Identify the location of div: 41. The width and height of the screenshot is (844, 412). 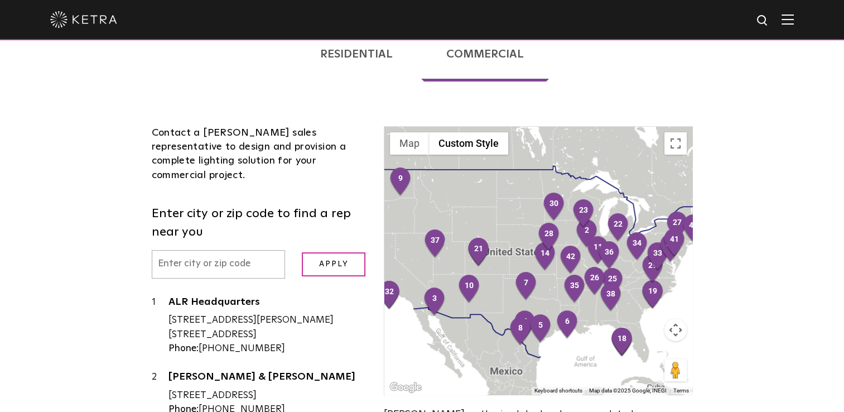
(674, 243).